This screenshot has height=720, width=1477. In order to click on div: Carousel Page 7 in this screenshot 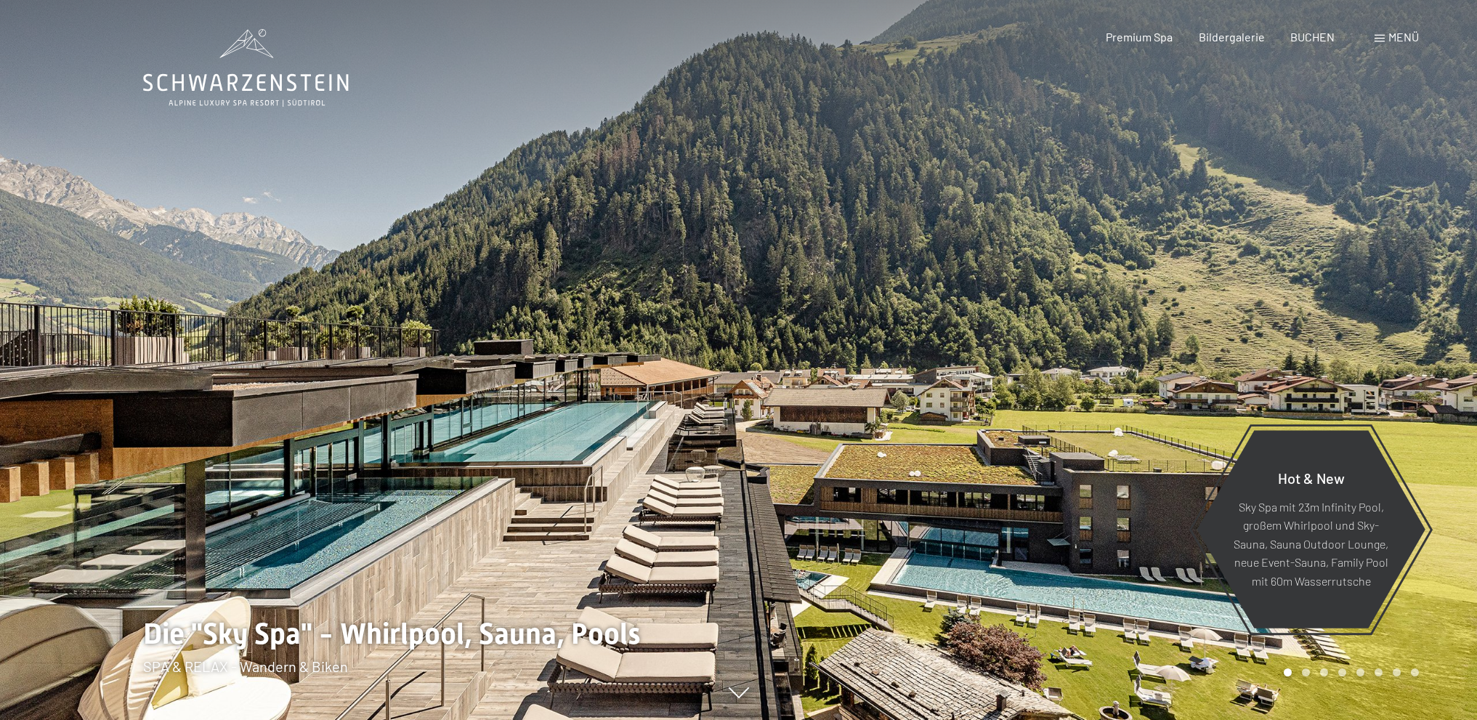, I will do `click(1396, 672)`.